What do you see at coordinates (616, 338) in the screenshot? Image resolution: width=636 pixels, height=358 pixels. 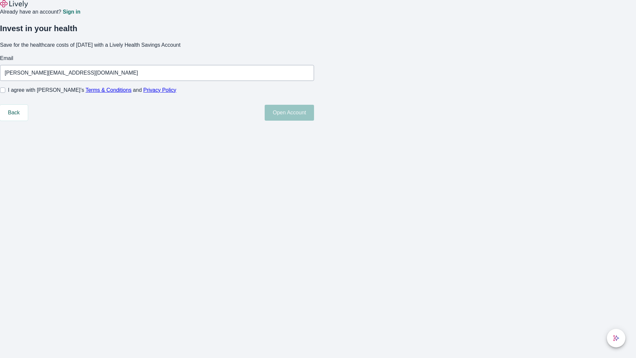 I see `svg: Lively AI Assistant` at bounding box center [616, 338].